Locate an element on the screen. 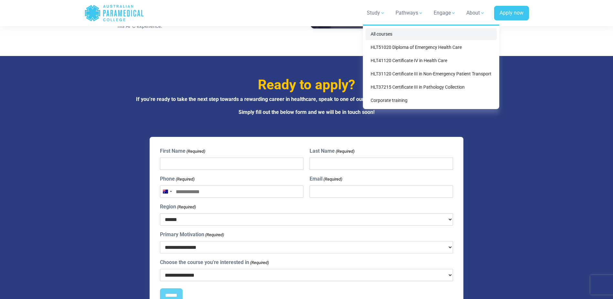 Image resolution: width=613 pixels, height=299 pixels. a: Corporate training is located at coordinates (431, 100).